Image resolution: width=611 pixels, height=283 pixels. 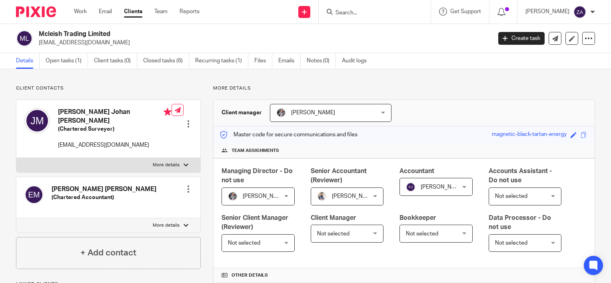 I want to click on i: Primary, so click(x=167, y=112).